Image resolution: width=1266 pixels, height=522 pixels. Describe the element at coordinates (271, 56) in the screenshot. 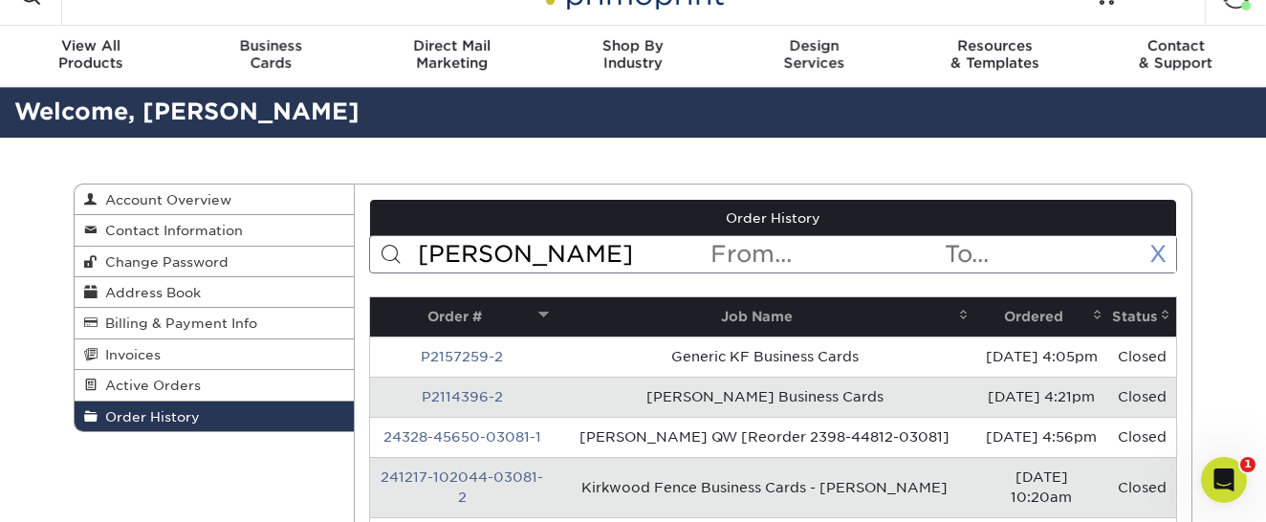

I see `a: BusinessCards` at that location.